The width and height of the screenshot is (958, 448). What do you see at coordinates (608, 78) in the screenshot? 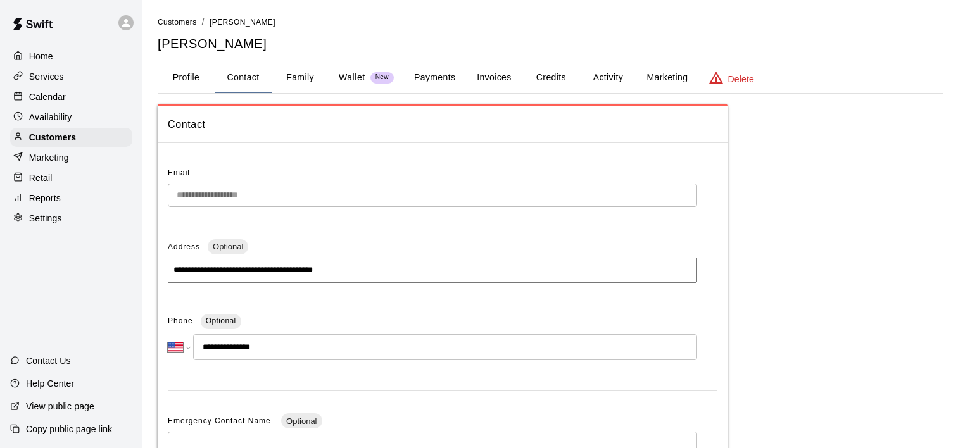
I see `button: Activity` at bounding box center [608, 78].